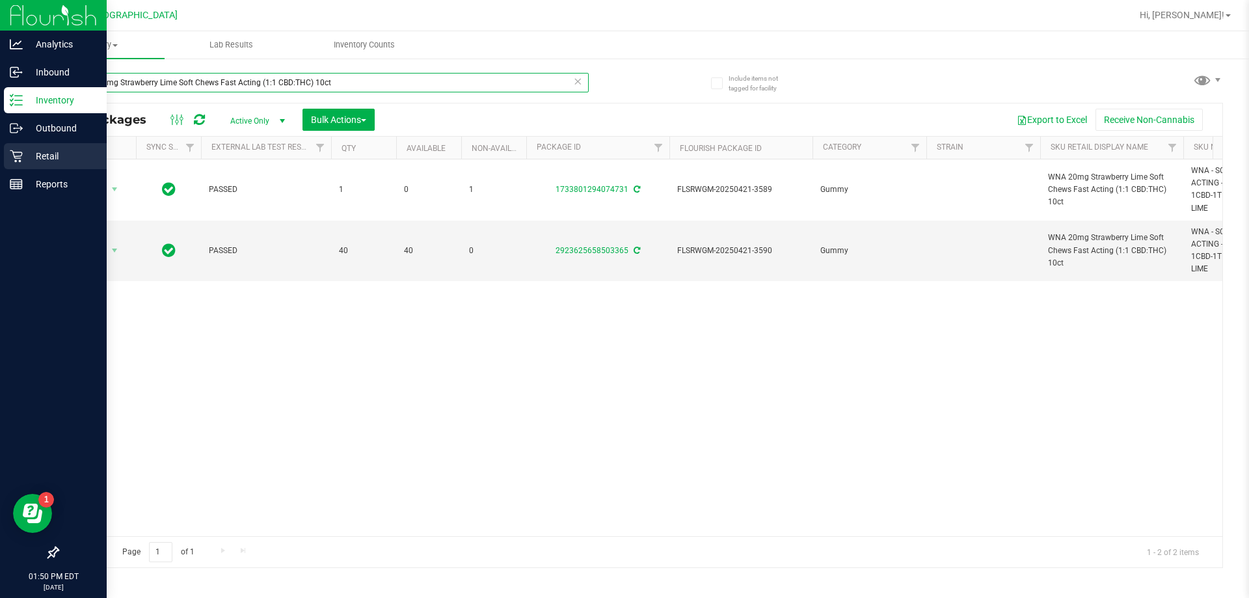 Image resolution: width=1249 pixels, height=598 pixels. Describe the element at coordinates (592, 189) in the screenshot. I see `a: 1733801294074731` at that location.